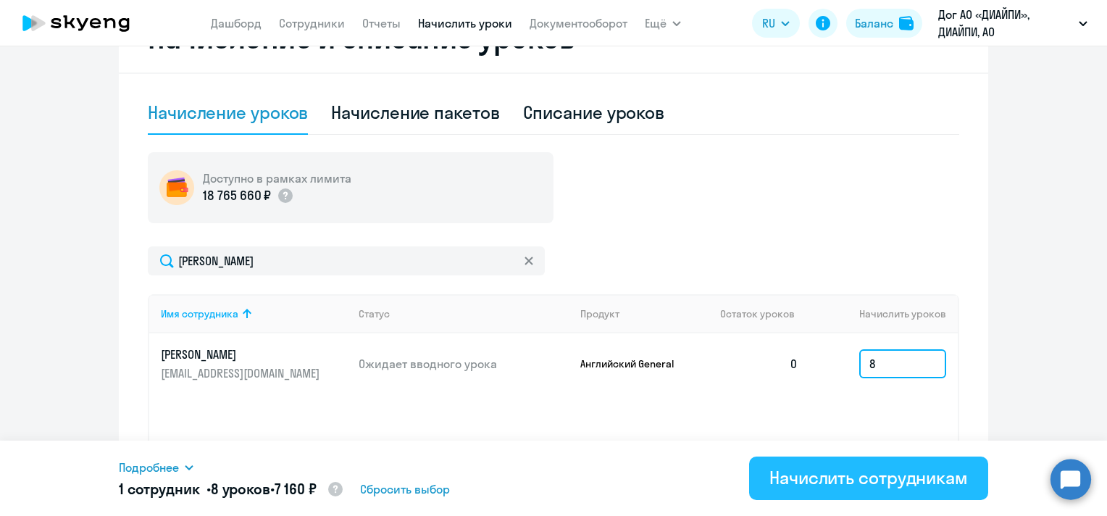 The width and height of the screenshot is (1107, 516). I want to click on button: RU, so click(776, 23).